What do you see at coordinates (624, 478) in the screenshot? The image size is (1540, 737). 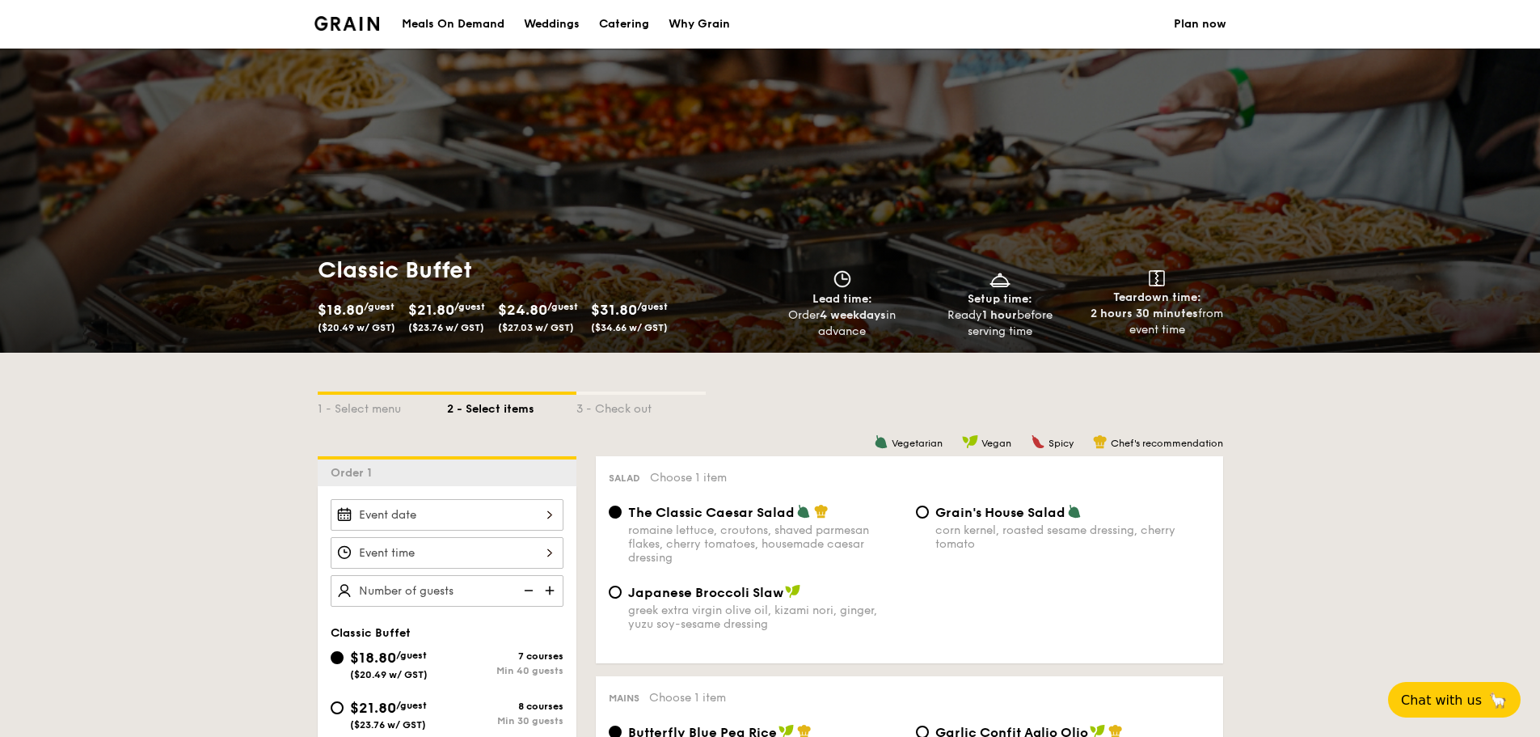 I see `span: Salad` at bounding box center [624, 478].